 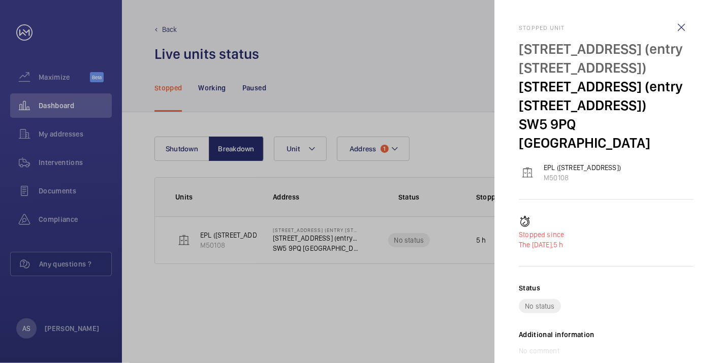 I want to click on h2: Additional information, so click(x=606, y=335).